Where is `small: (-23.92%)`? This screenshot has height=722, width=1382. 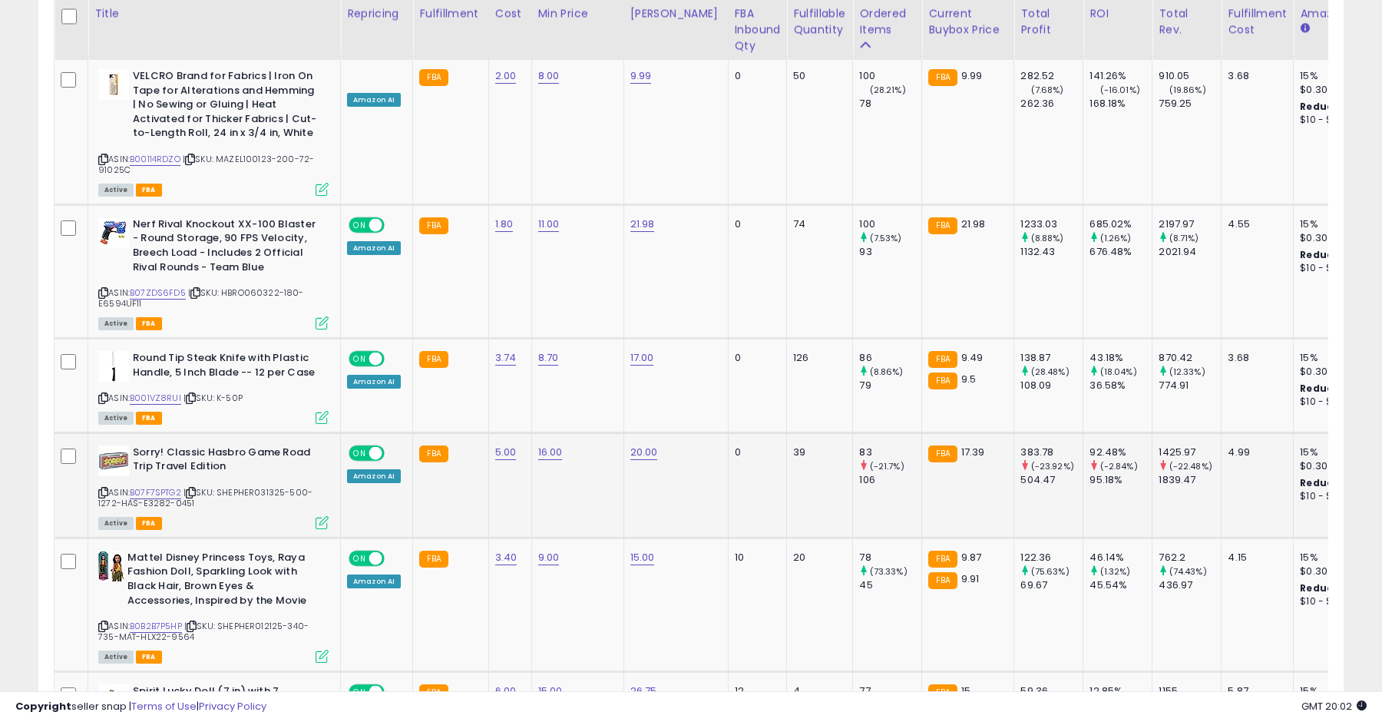
small: (-23.92%) is located at coordinates (1052, 466).